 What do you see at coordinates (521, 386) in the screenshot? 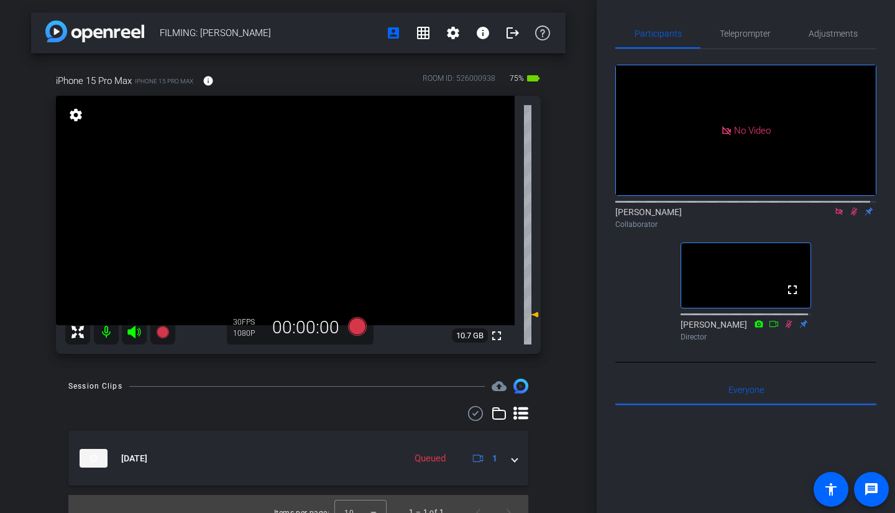
I see `img: Session clips` at bounding box center [521, 386].